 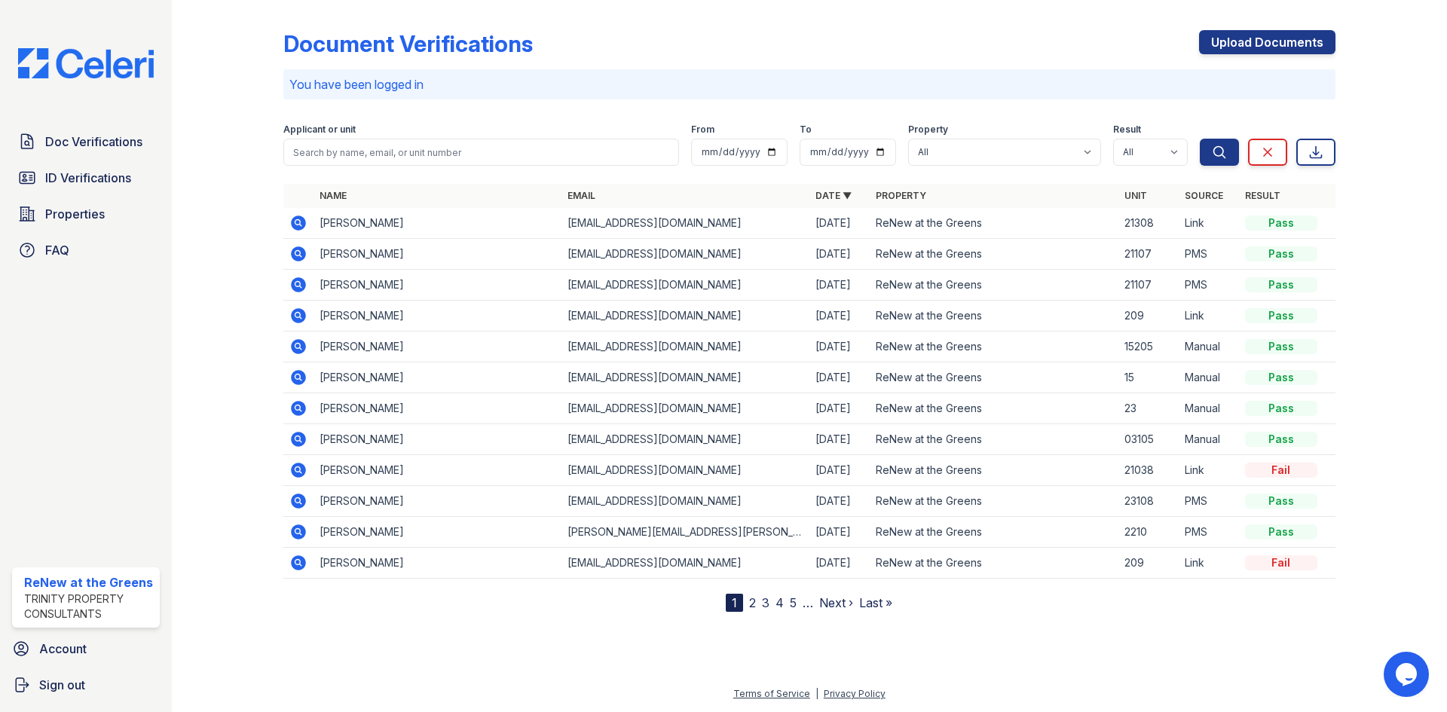 What do you see at coordinates (1126, 130) in the screenshot?
I see `label: Result` at bounding box center [1126, 130].